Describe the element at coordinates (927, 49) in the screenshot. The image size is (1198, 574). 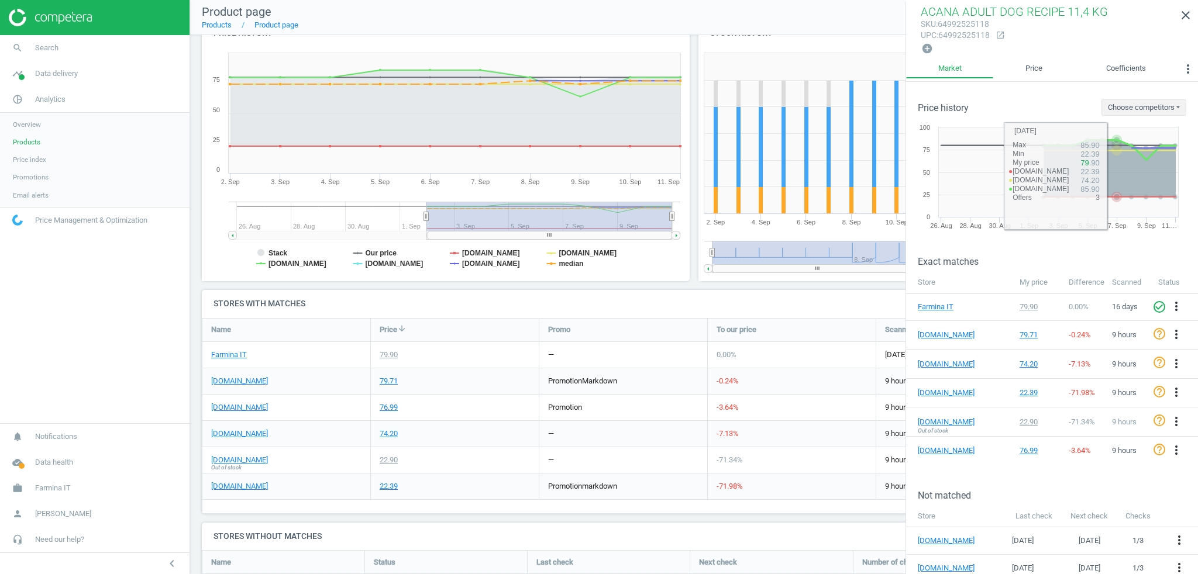
I see `i: add_circle` at that location.